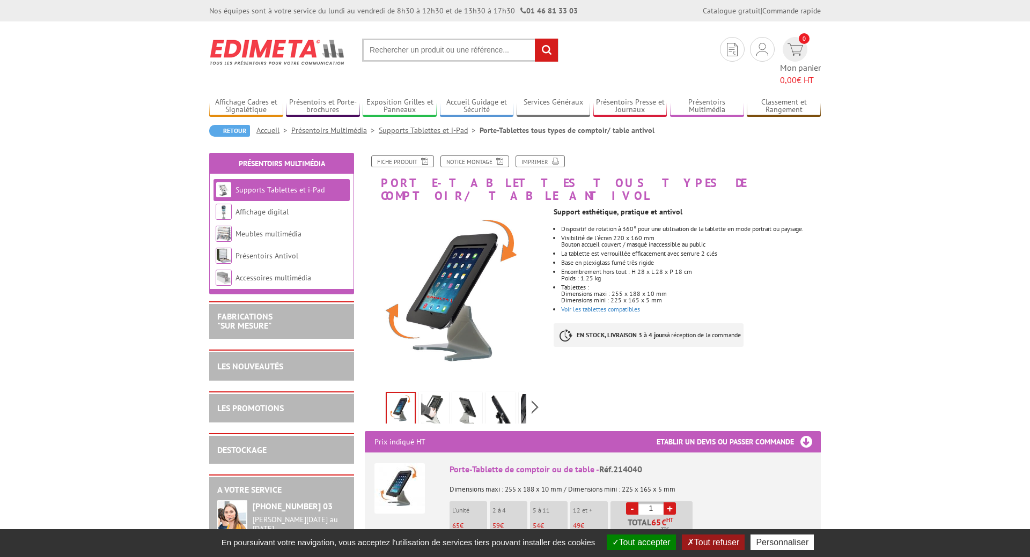 Image resolution: width=1030 pixels, height=557 pixels. I want to click on strong: EN STOCK, LIVRAISON 3 à 4 jours, so click(622, 335).